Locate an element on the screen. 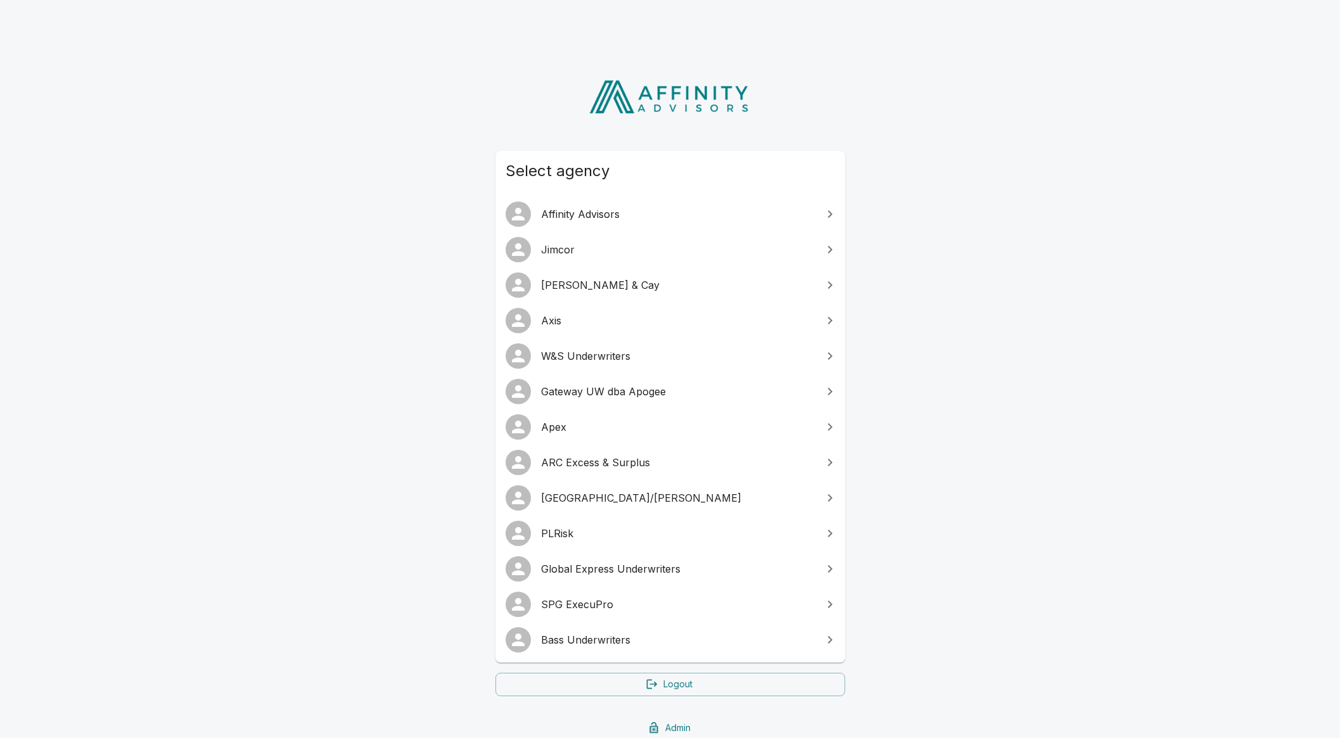  span: Select agency is located at coordinates (670, 171).